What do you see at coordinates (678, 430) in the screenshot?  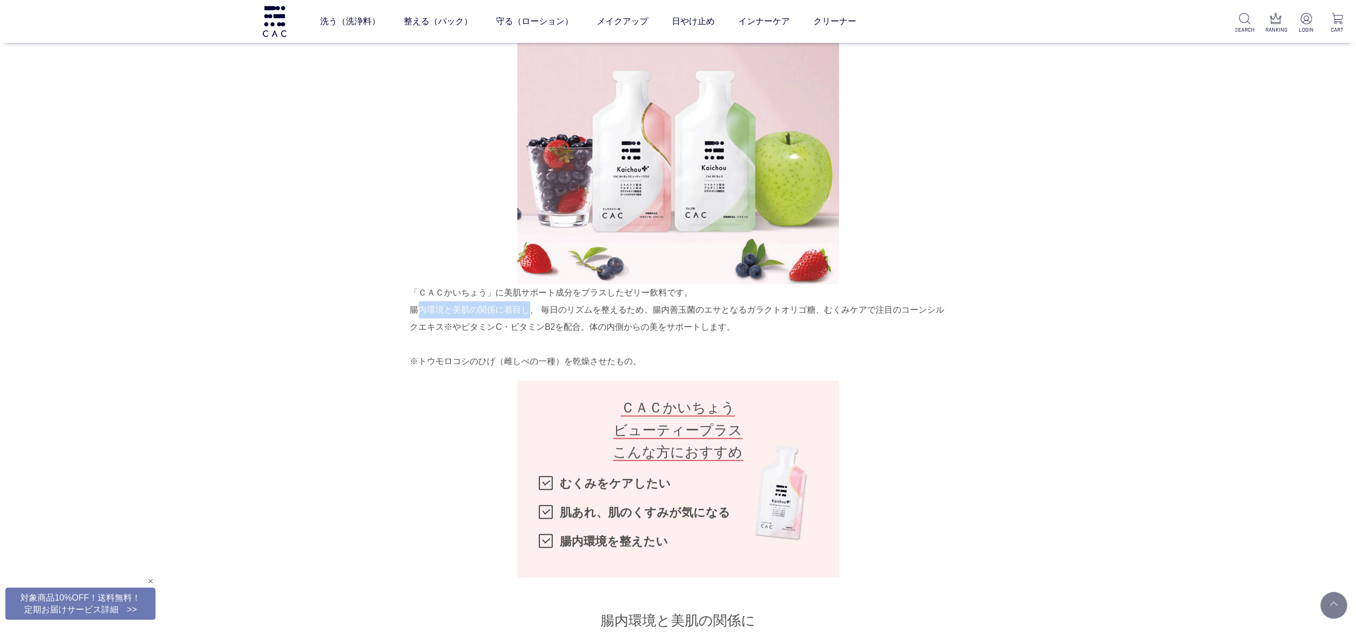 I see `span: ＣＡＣかいちょう ビューティープラス こんな方におすすめ` at bounding box center [678, 430].